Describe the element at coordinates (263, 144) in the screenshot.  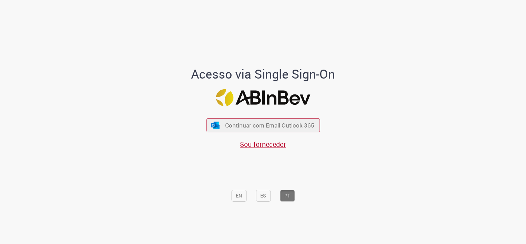
I see `a: Sou fornecedor` at that location.